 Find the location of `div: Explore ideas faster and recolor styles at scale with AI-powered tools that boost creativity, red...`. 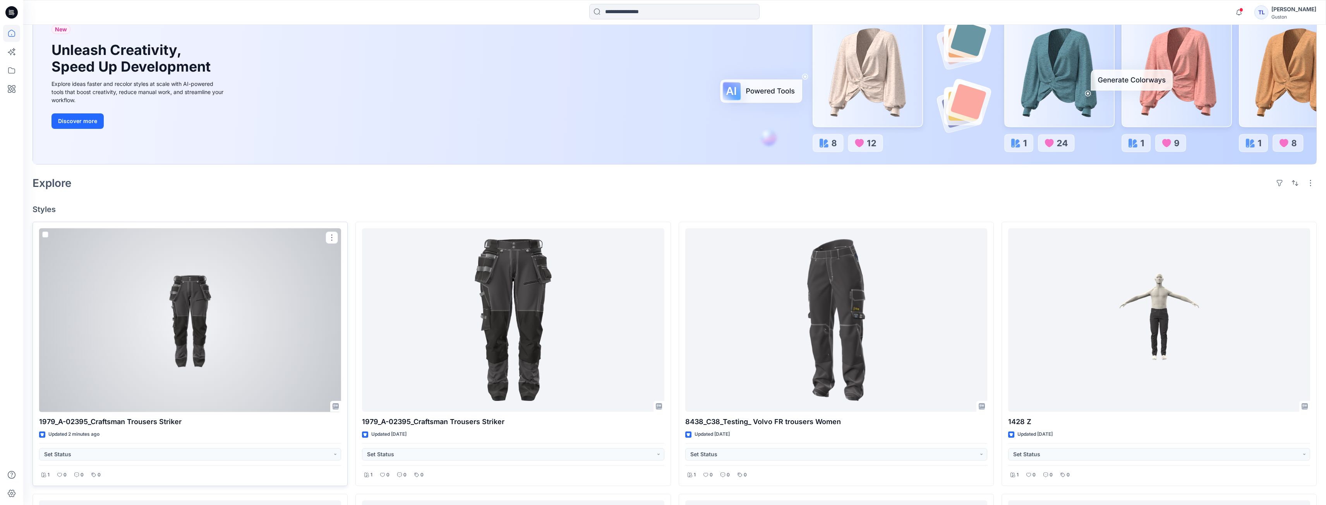

div: Explore ideas faster and recolor styles at scale with AI-powered tools that boost creativity, red... is located at coordinates (139, 92).